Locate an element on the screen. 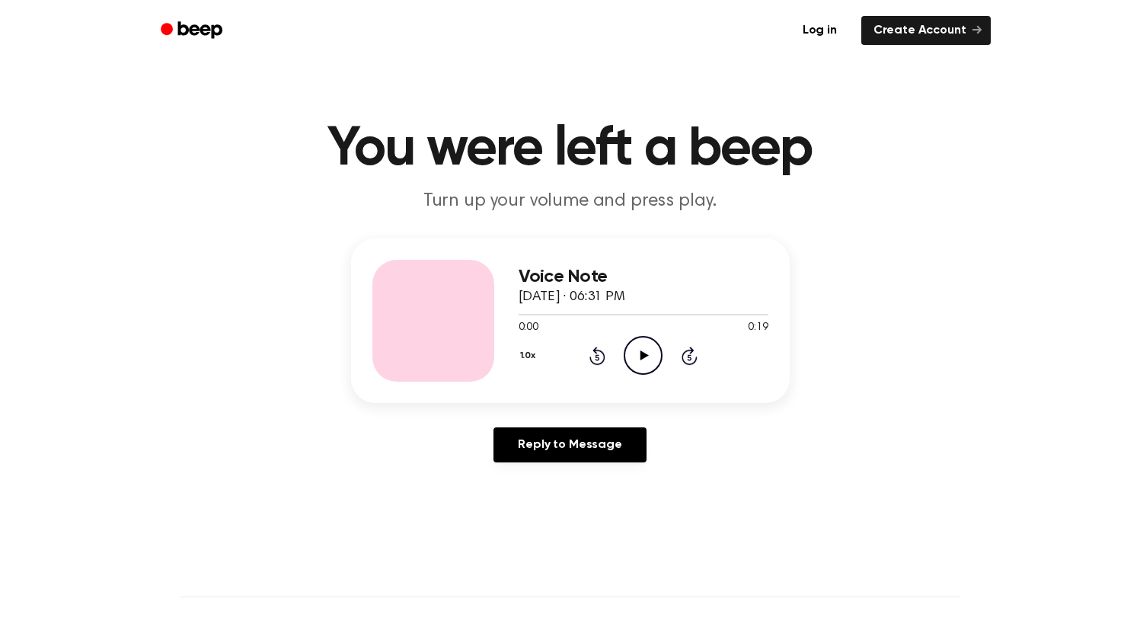 The width and height of the screenshot is (1140, 627). a: Log in is located at coordinates (820, 30).